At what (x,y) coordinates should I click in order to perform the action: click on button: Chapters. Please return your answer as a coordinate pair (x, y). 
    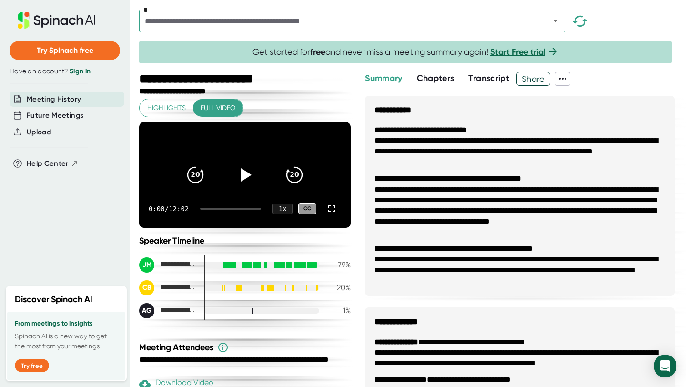
    Looking at the image, I should click on (435, 78).